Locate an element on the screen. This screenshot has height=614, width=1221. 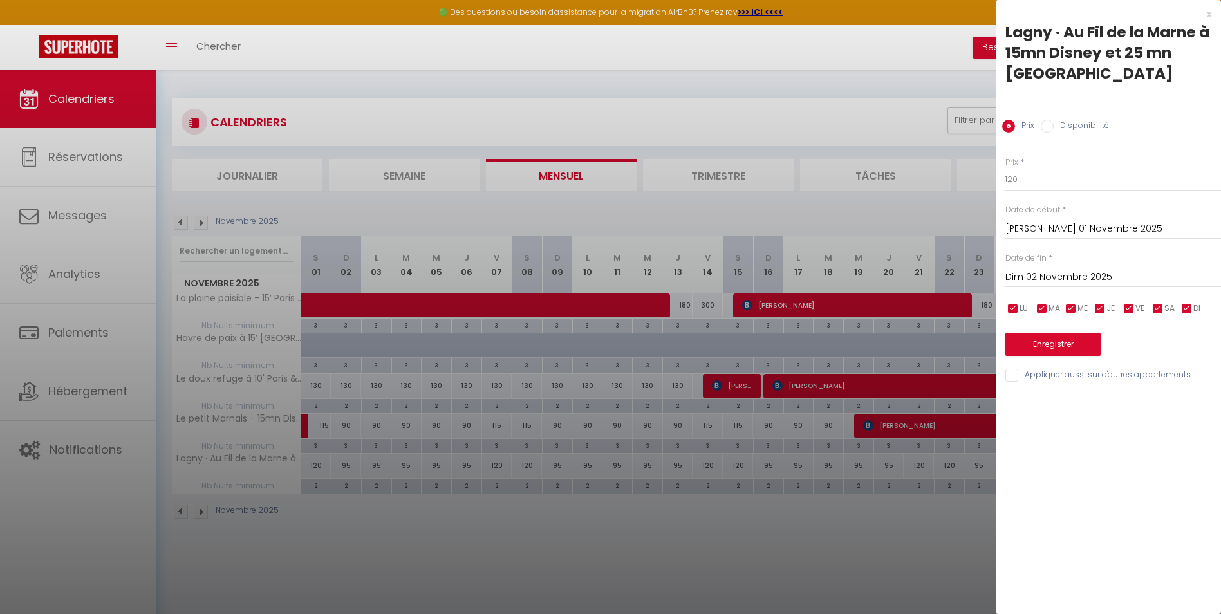
span: MA is located at coordinates (1055, 308).